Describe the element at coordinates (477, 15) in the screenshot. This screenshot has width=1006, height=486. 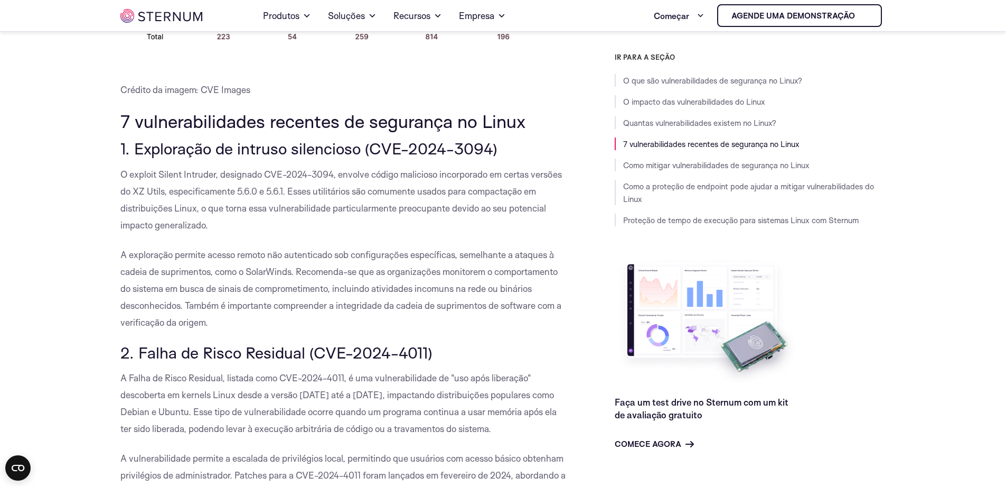
I see `font: Empresa` at that location.